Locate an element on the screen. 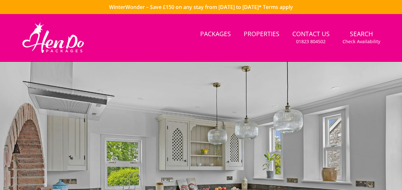 This screenshot has height=190, width=402. a: Contact Us01823 804502 is located at coordinates (311, 37).